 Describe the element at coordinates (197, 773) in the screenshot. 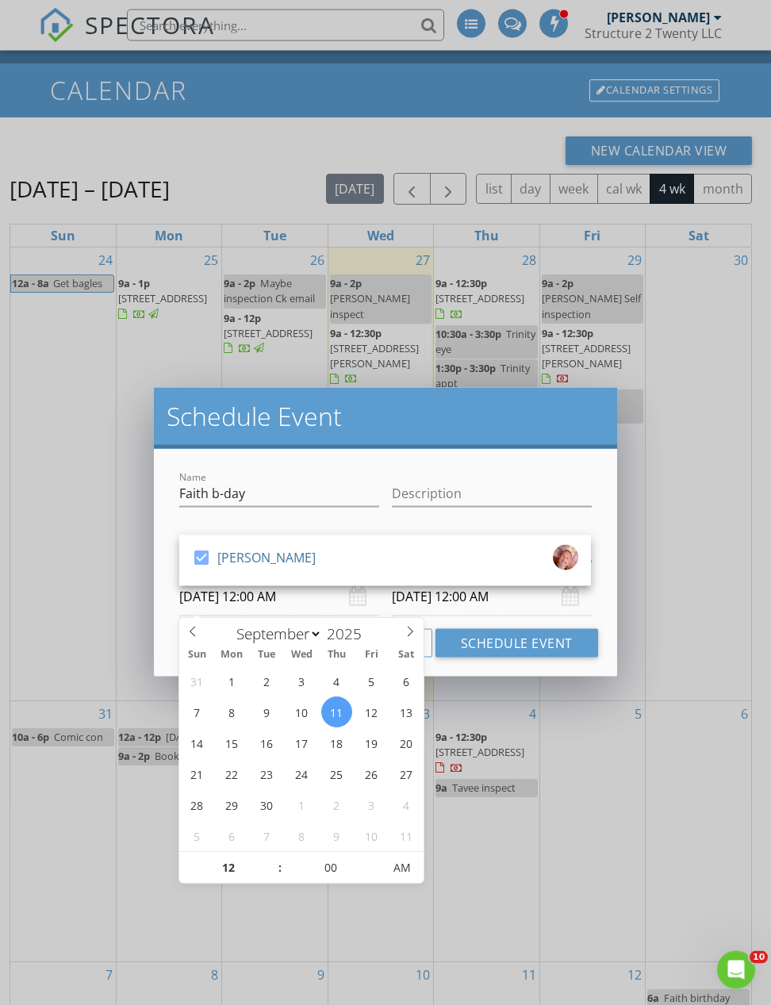

I see `span: September 21, 2025` at that location.